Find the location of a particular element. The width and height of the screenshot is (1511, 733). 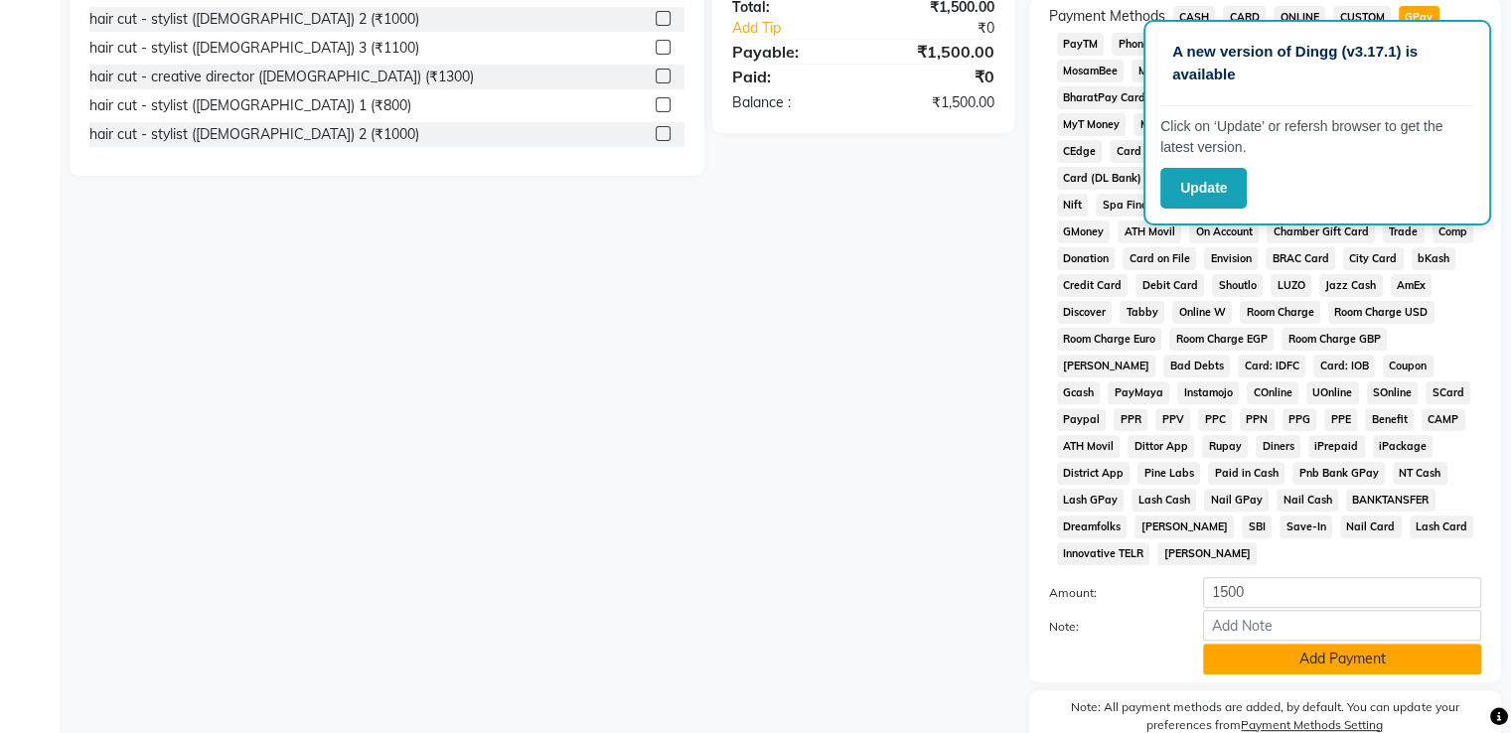

span: SCard is located at coordinates (1448, 393).